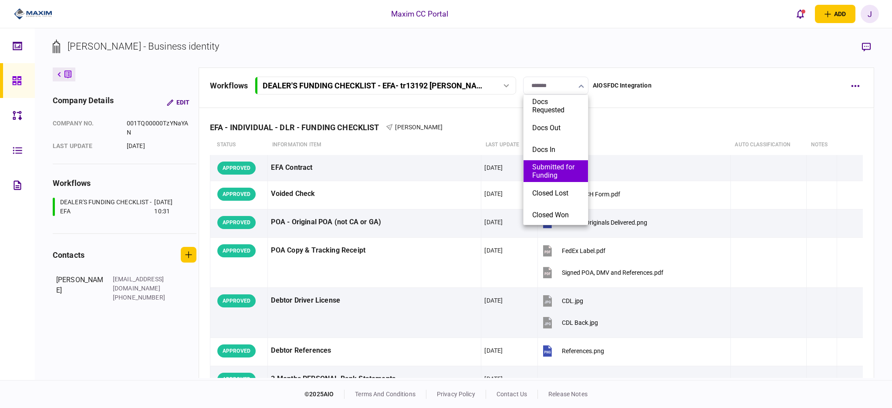 Image resolution: width=892 pixels, height=408 pixels. I want to click on button: Closed Won, so click(556, 215).